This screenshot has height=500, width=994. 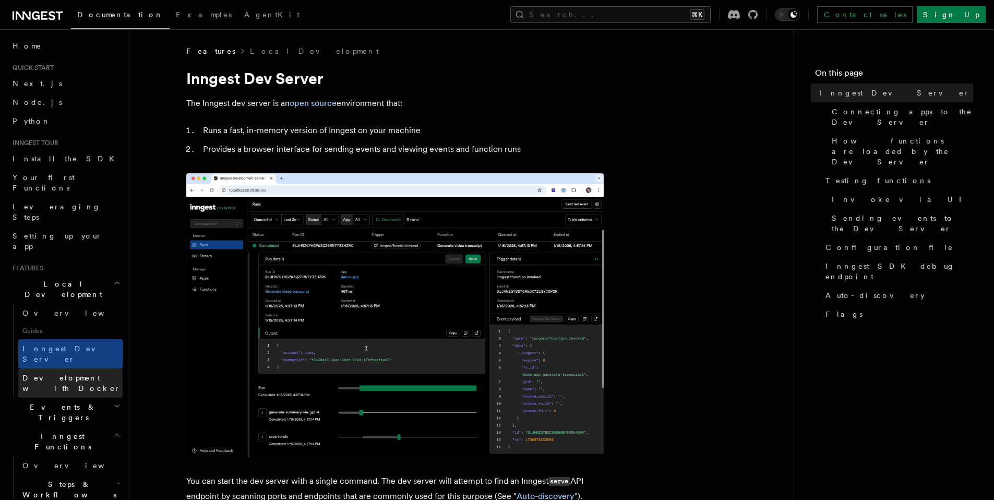 What do you see at coordinates (395, 78) in the screenshot?
I see `h1: Inngest Dev Server` at bounding box center [395, 78].